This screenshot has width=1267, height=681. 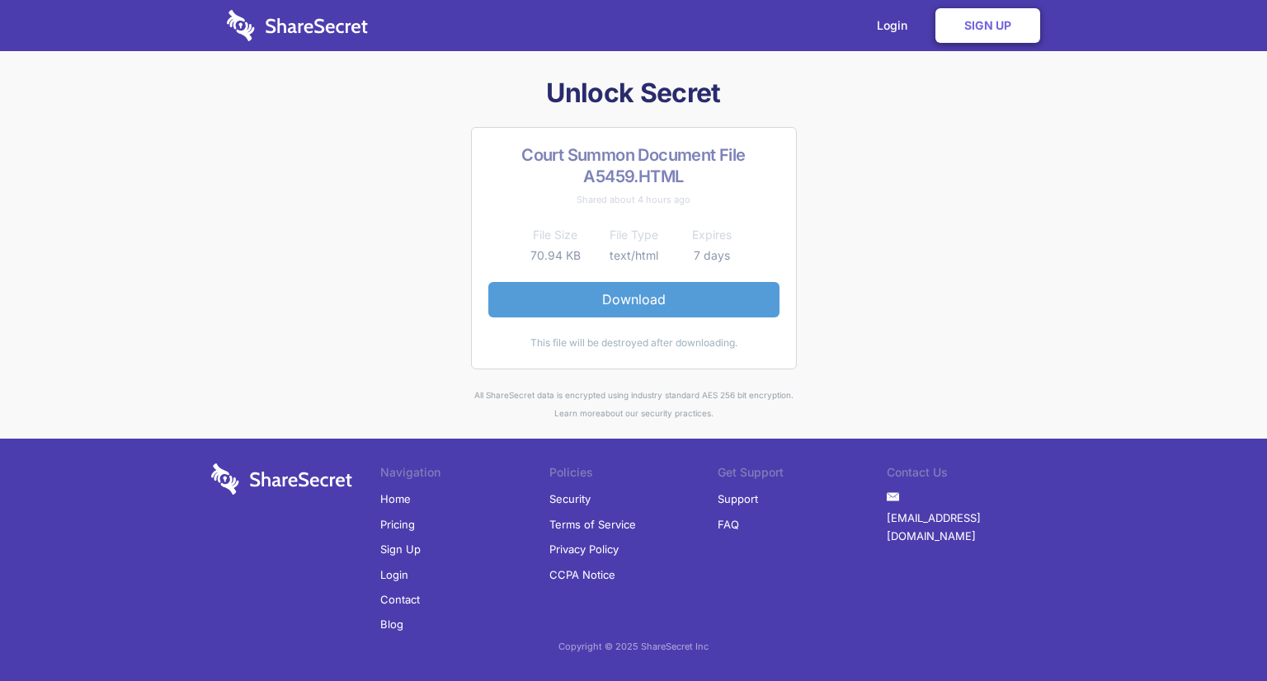 I want to click on a: Contact, so click(x=400, y=600).